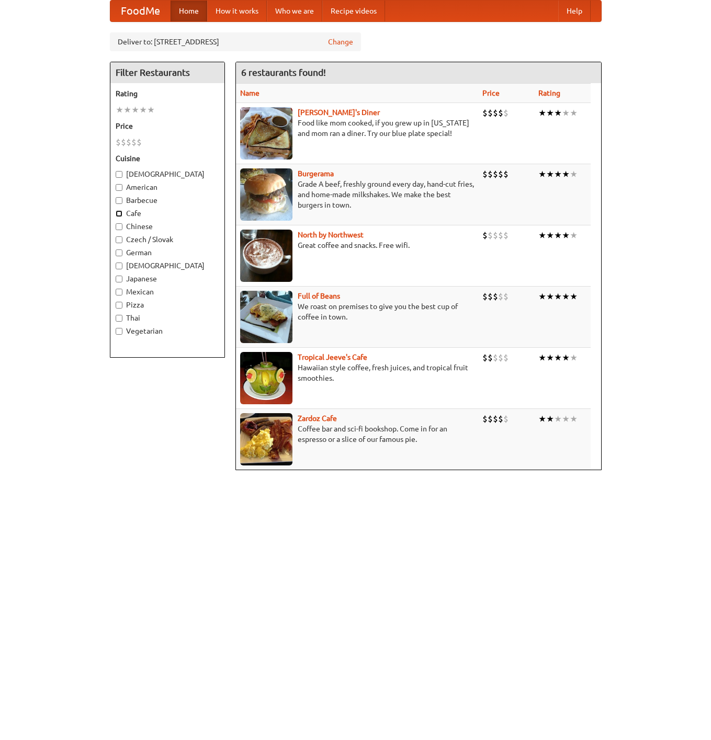 The width and height of the screenshot is (711, 740). I want to click on img: beans.jpg, so click(266, 317).